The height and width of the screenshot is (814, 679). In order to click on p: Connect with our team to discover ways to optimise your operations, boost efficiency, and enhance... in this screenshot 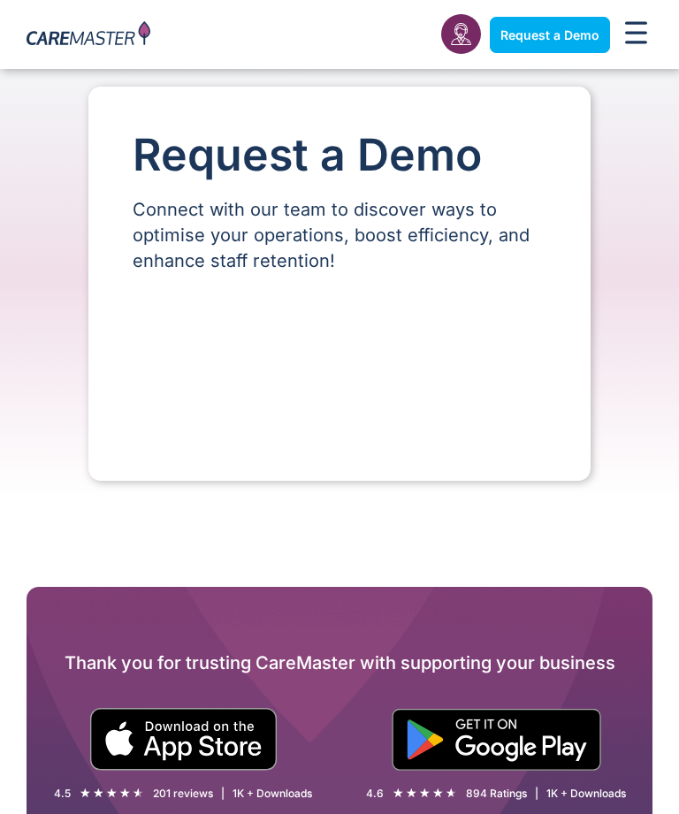, I will do `click(339, 235)`.